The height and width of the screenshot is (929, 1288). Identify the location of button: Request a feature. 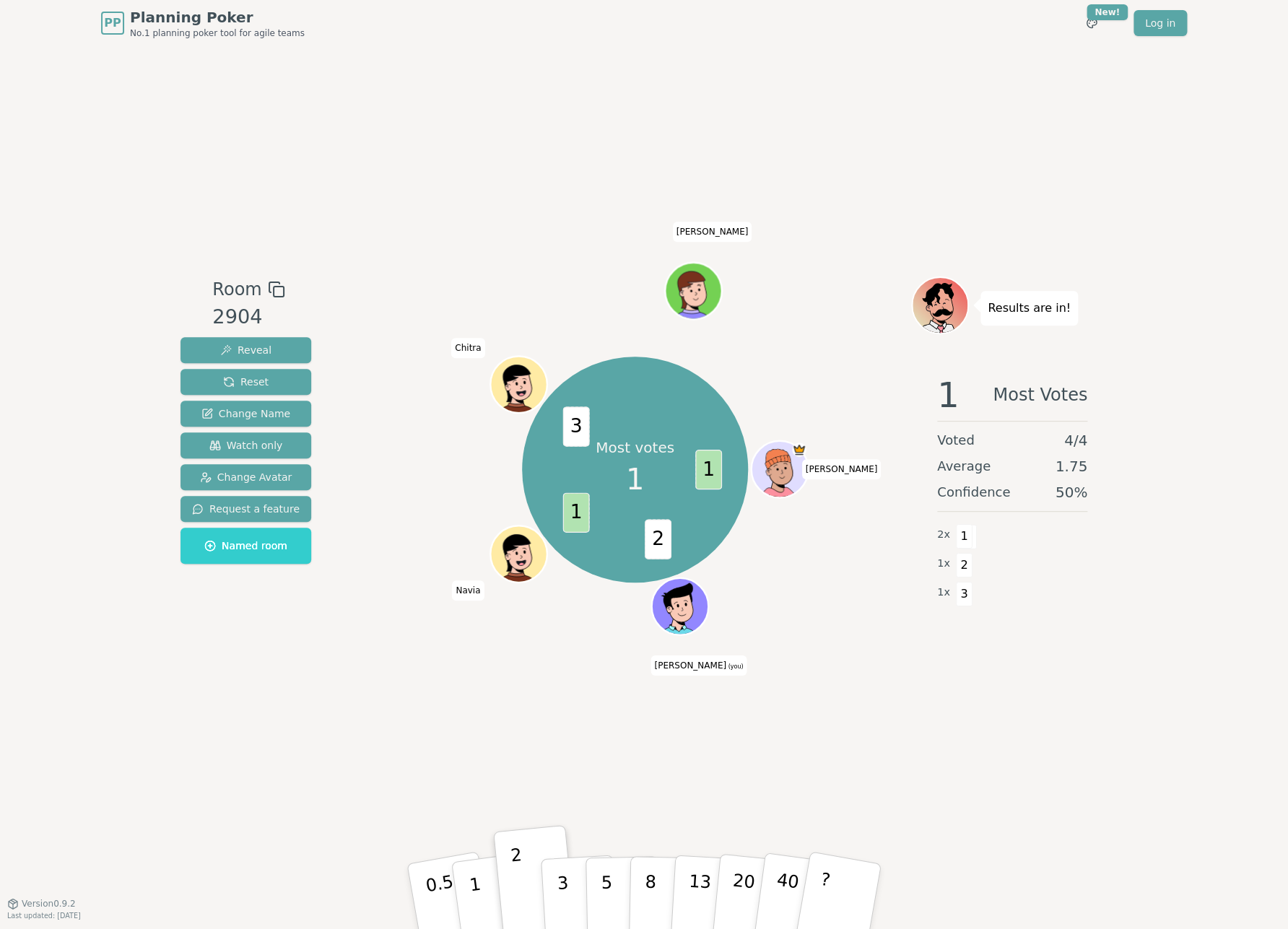
(245, 509).